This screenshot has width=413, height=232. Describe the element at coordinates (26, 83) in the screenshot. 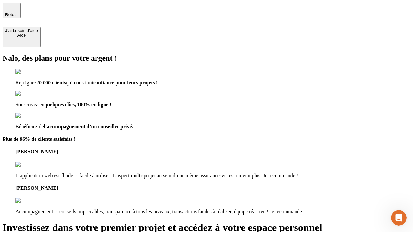

I see `span: Rejoignez` at that location.